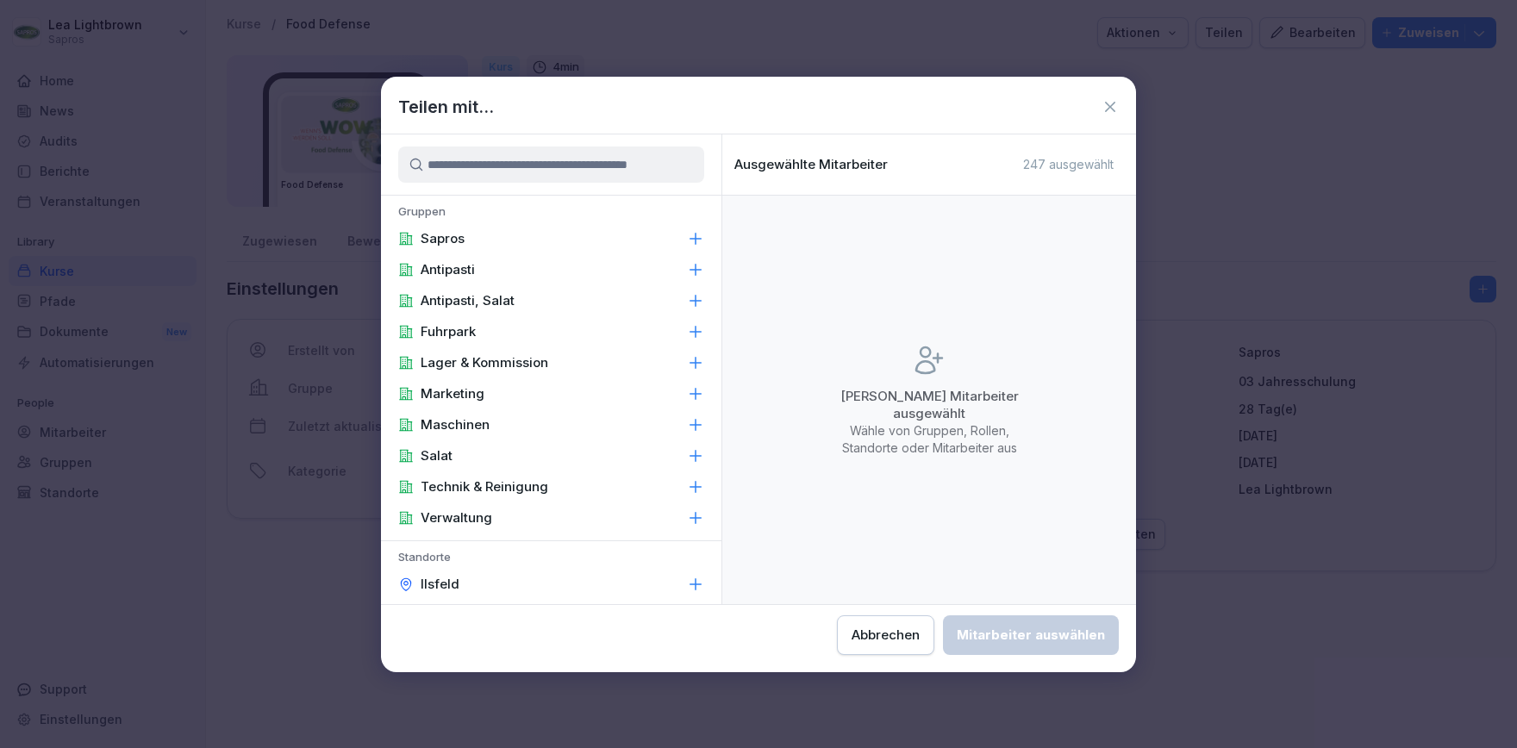 The height and width of the screenshot is (748, 1517). I want to click on p: Antipasti, Salat, so click(467, 301).